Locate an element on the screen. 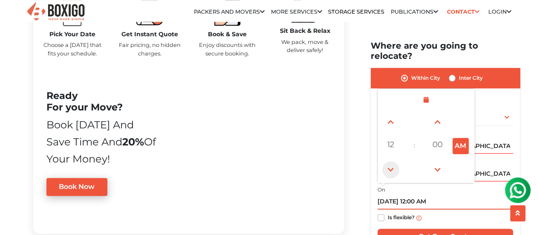  a: Decrement Minute is located at coordinates (438, 170).